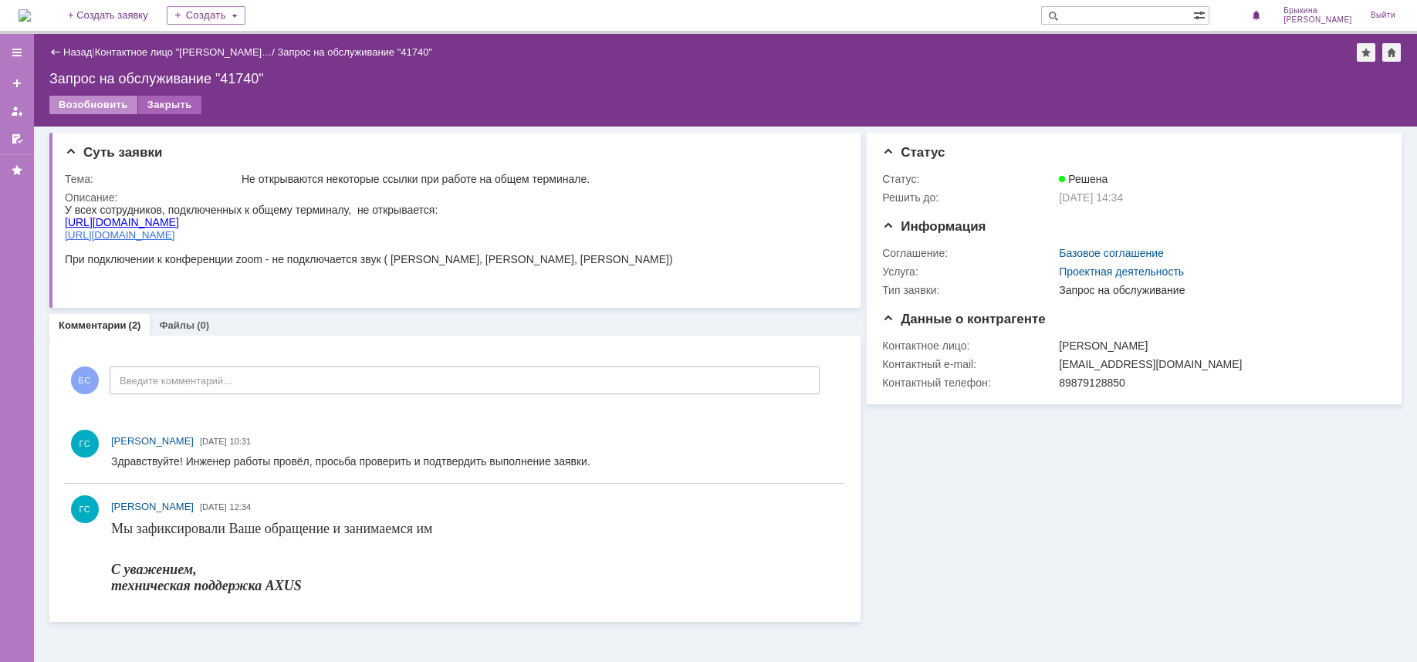 This screenshot has width=1417, height=662. Describe the element at coordinates (968, 272) in the screenshot. I see `div: Услуга:` at that location.